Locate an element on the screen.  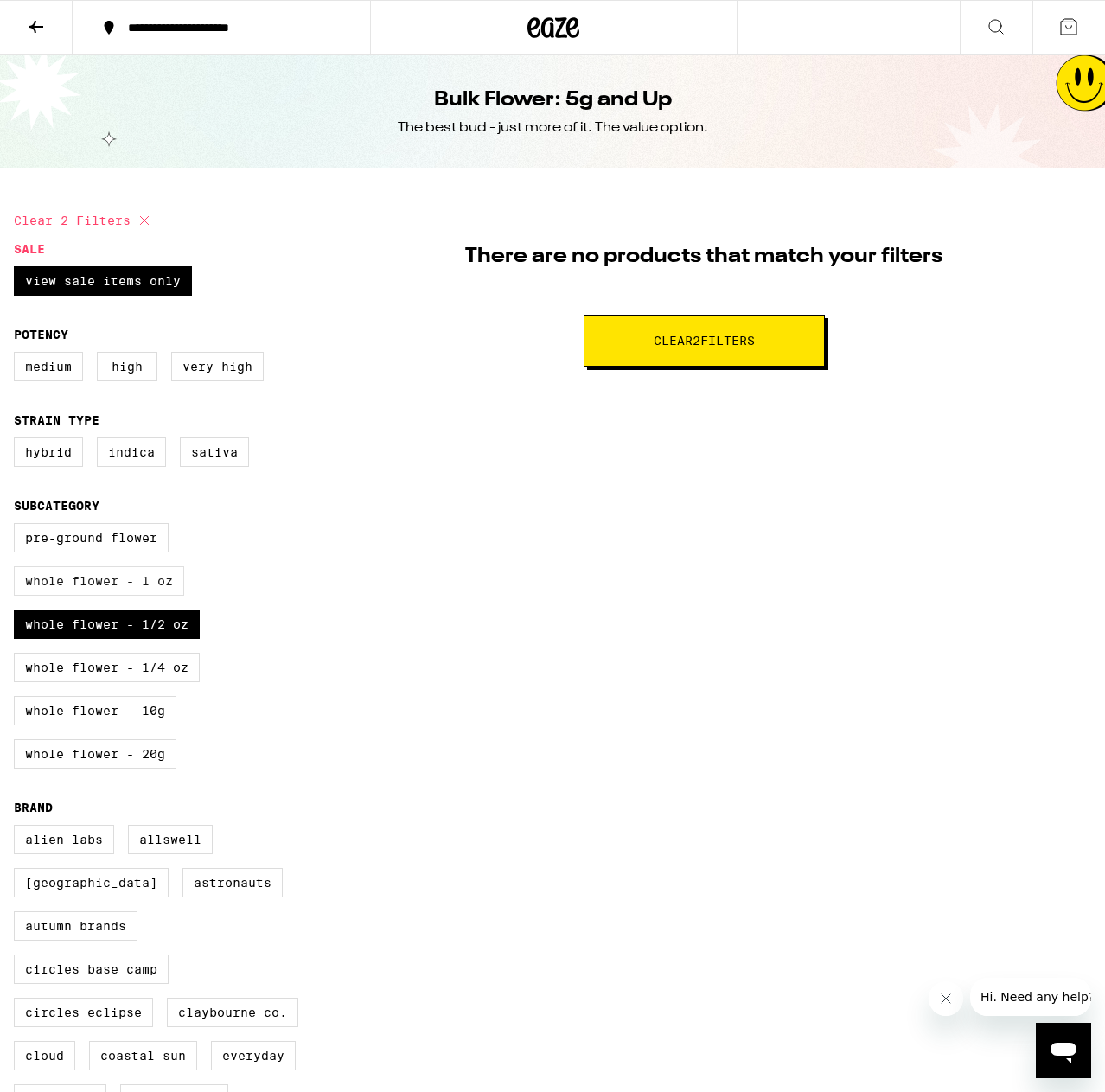
label: Sativa is located at coordinates (215, 452).